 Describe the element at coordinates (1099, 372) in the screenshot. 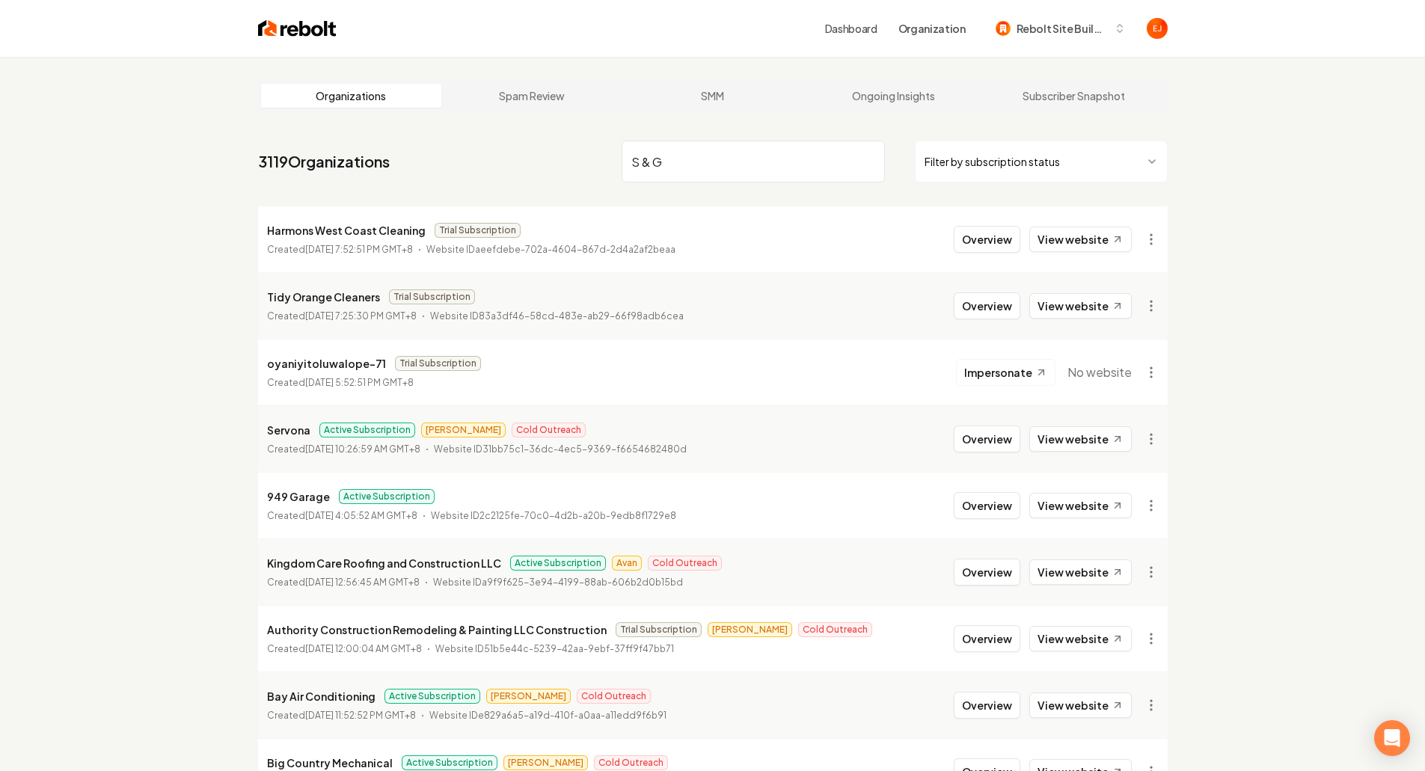

I see `span: No website` at that location.